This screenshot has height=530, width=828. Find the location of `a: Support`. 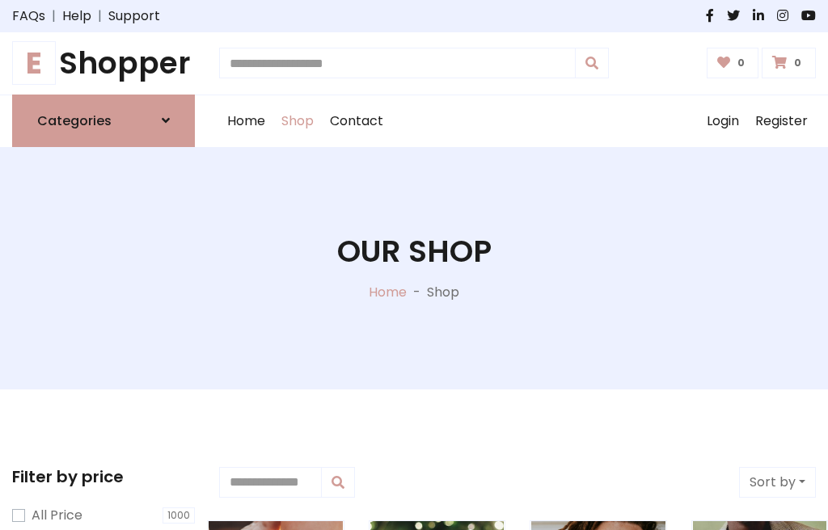

a: Support is located at coordinates (134, 16).